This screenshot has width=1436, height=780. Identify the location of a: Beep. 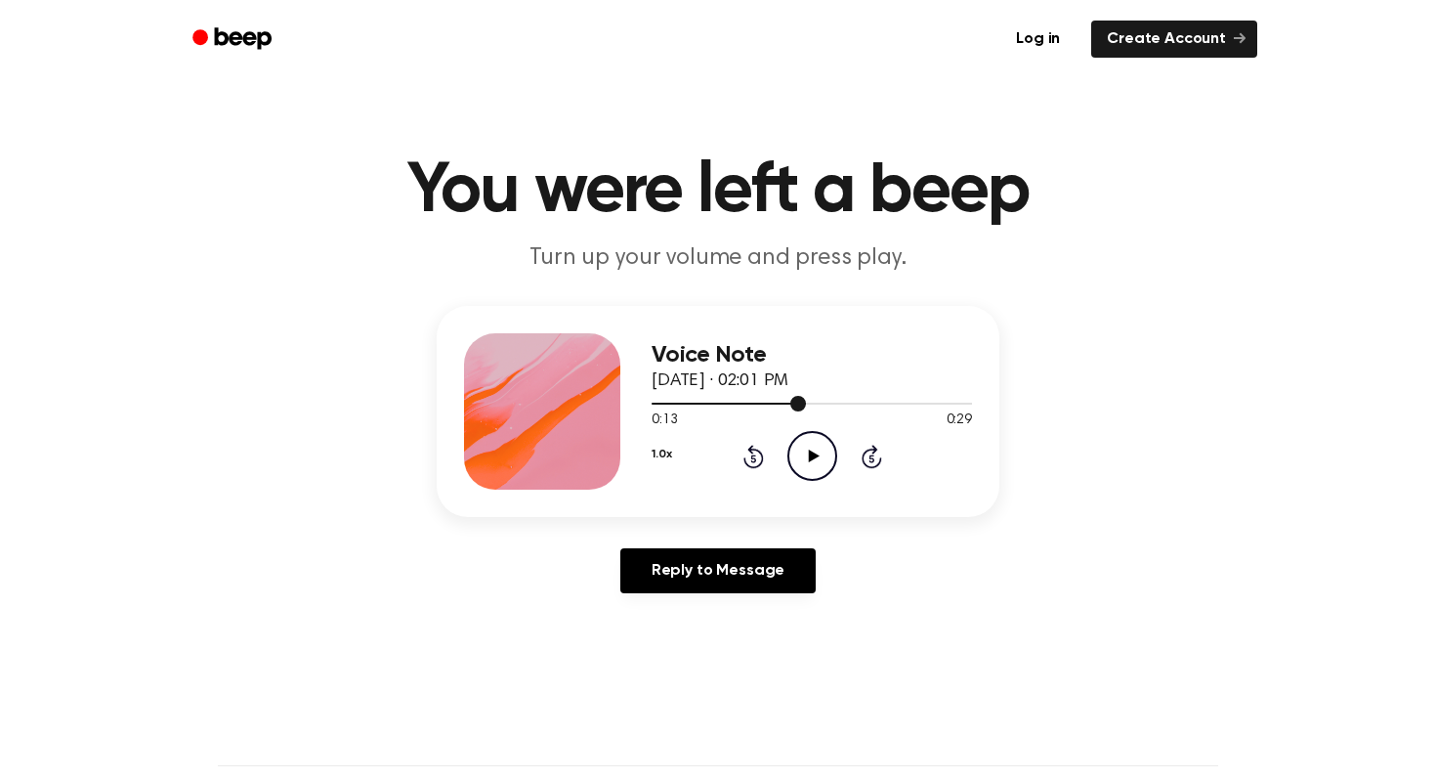
(234, 39).